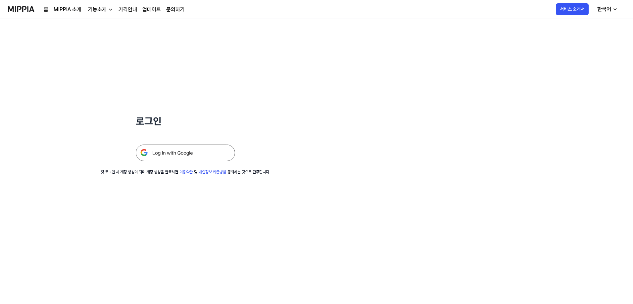  What do you see at coordinates (67, 10) in the screenshot?
I see `a: MIPPIA 소개` at bounding box center [67, 10].